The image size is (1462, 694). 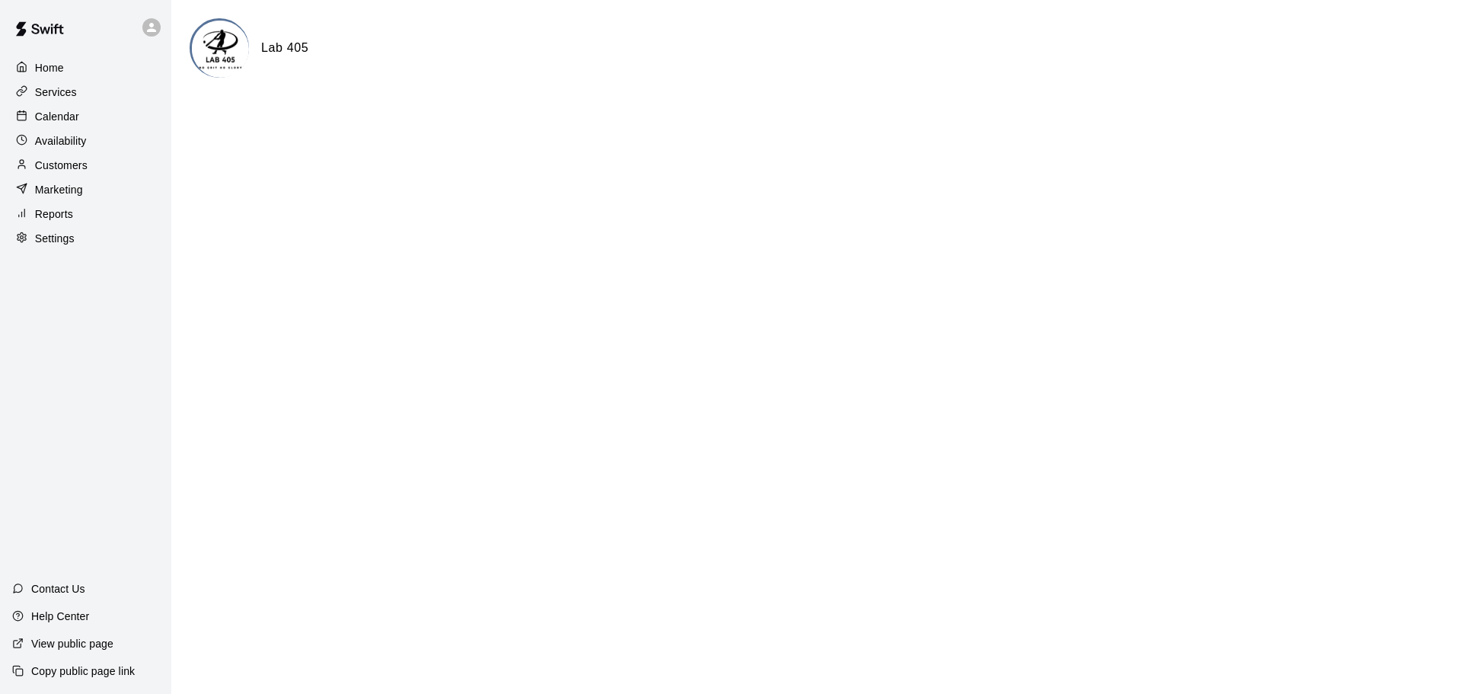 I want to click on p: Help Center, so click(x=60, y=616).